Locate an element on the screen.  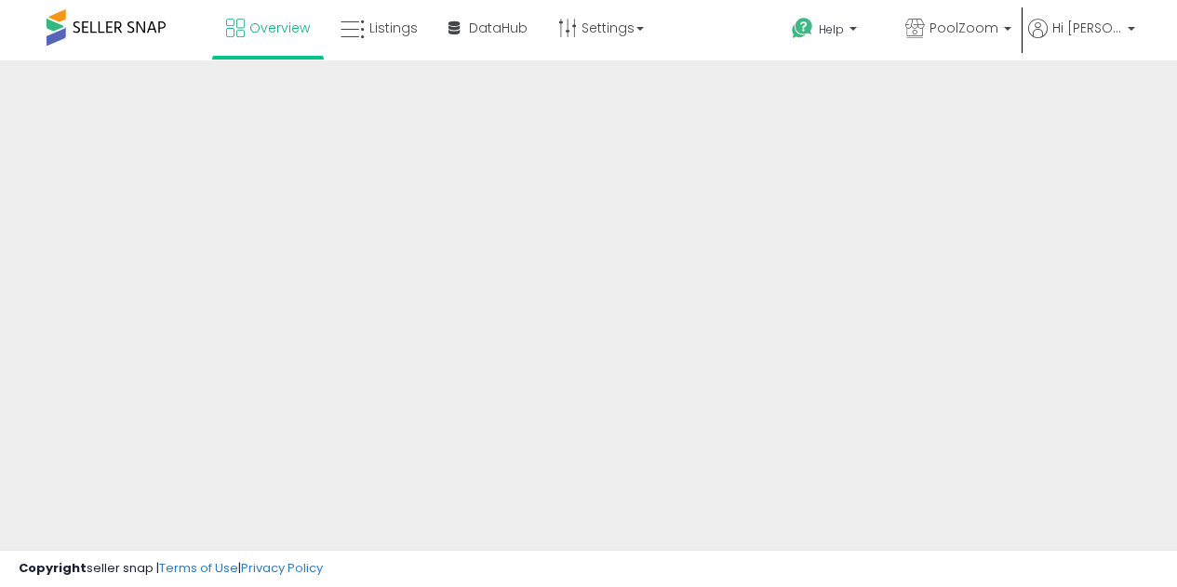
a: Privacy Policy is located at coordinates (282, 568).